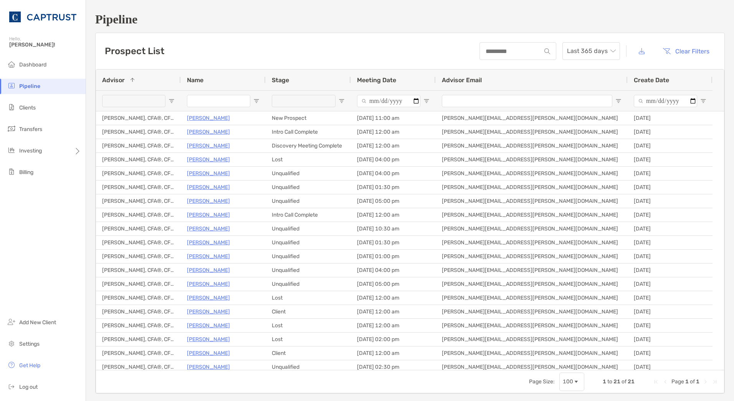 This screenshot has width=734, height=401. Describe the element at coordinates (12, 322) in the screenshot. I see `img: add_new_client icon` at that location.